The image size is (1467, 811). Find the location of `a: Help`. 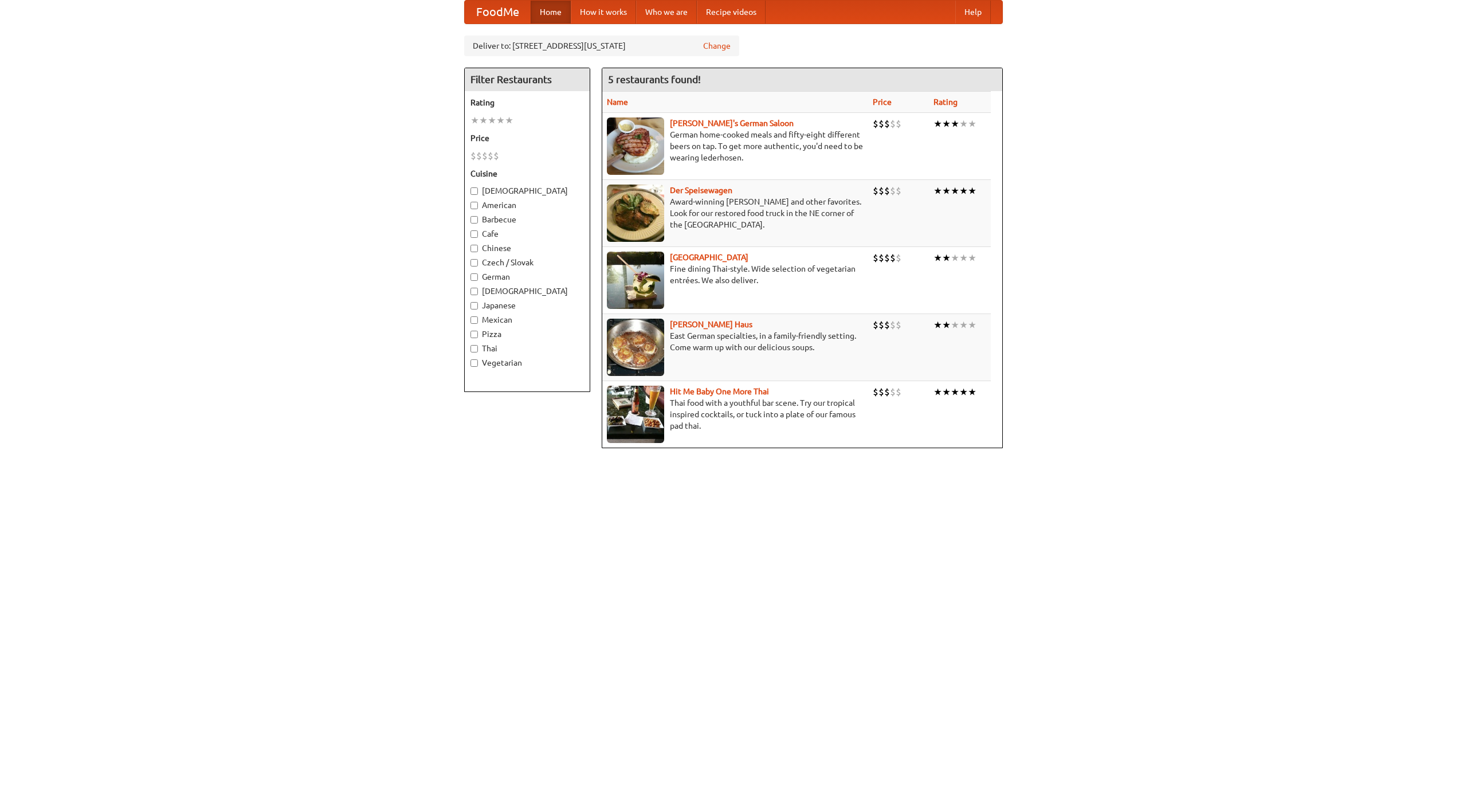

a: Help is located at coordinates (973, 12).